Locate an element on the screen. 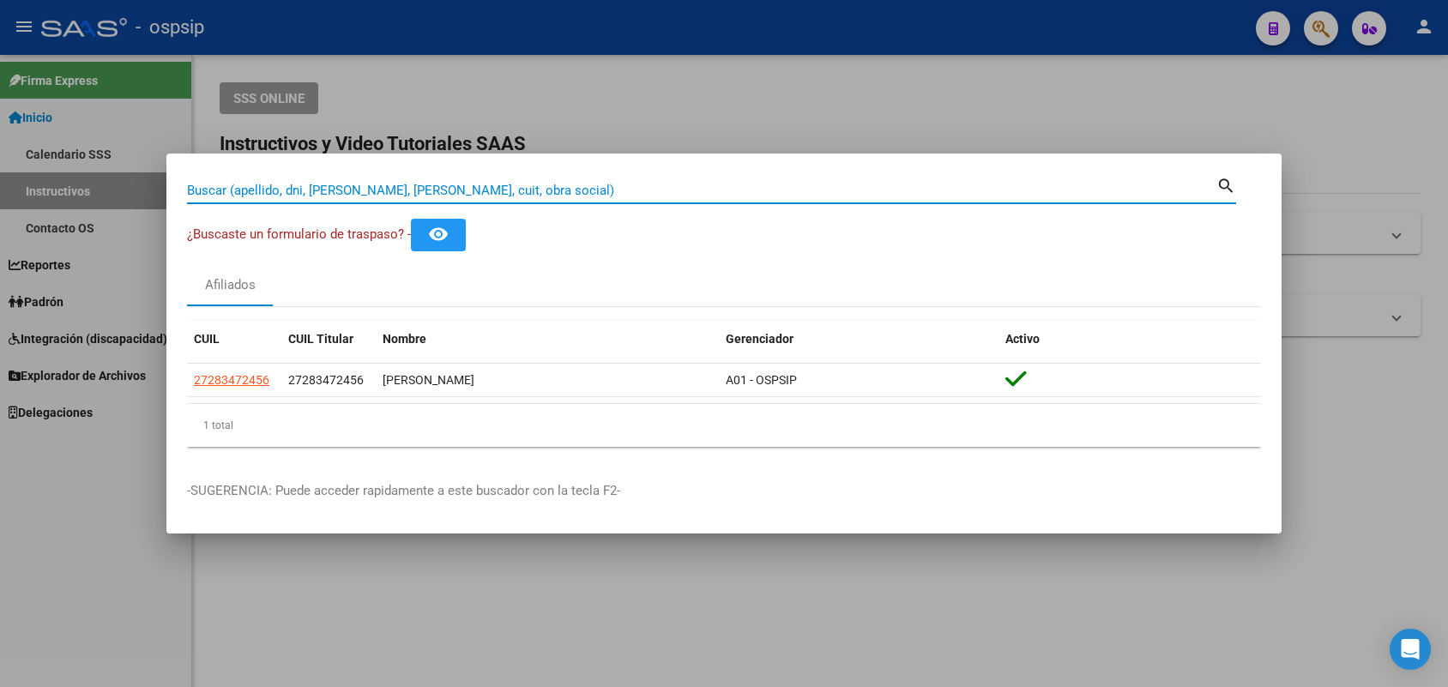  datatable-header-cell: CUIL Titular is located at coordinates (329, 339).